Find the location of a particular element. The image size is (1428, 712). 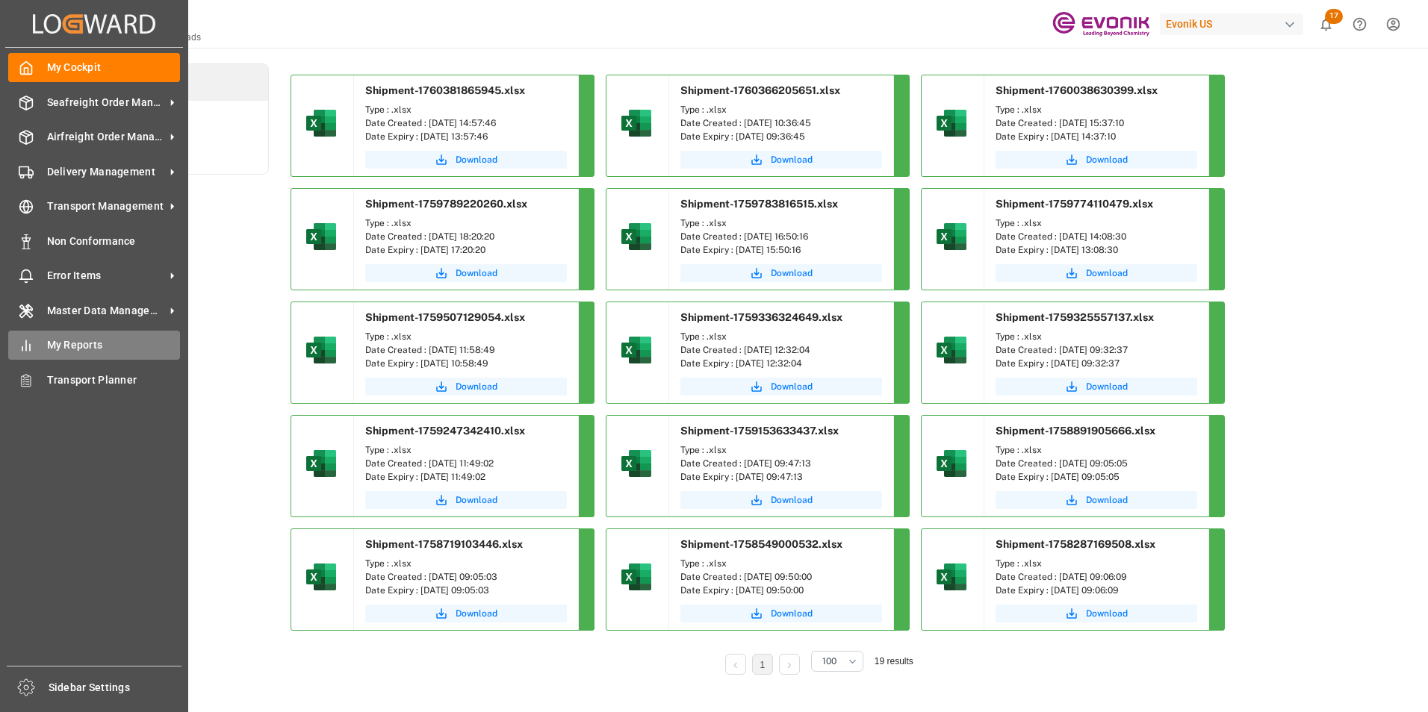

span: My Cockpit is located at coordinates (113, 67).